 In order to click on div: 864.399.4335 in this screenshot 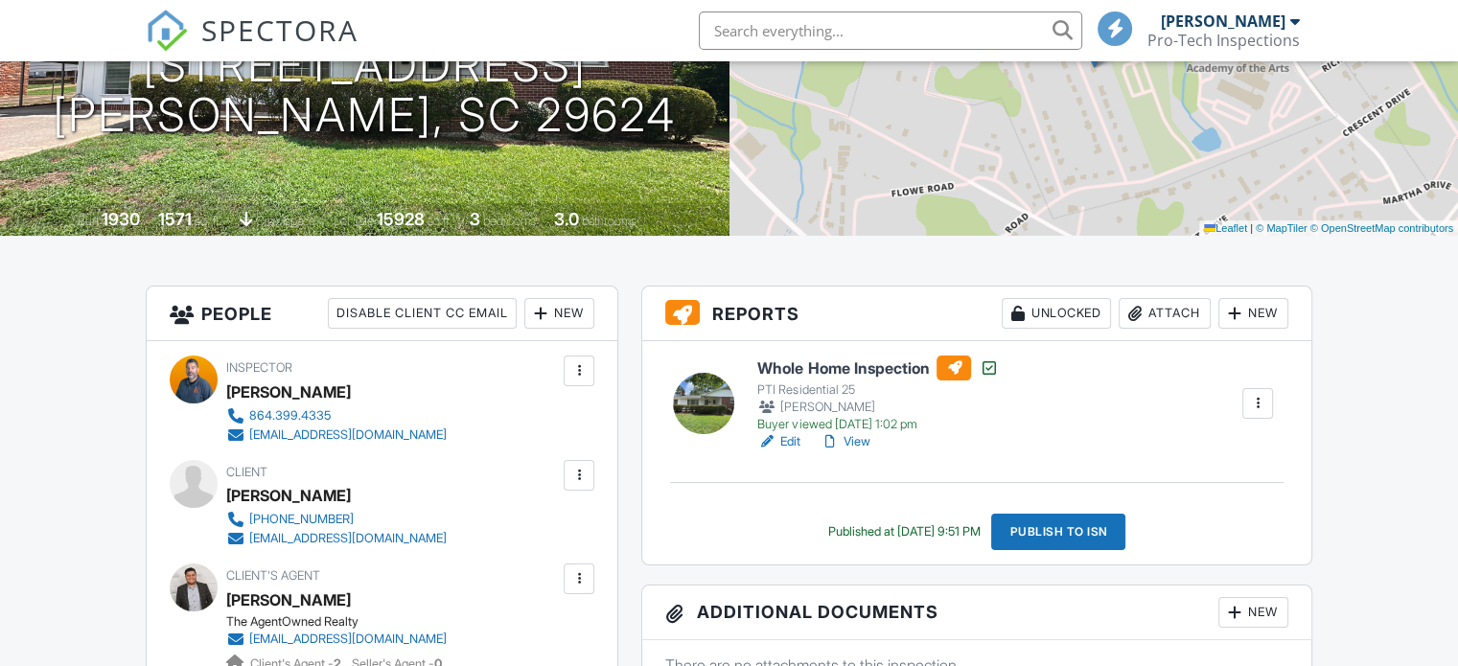, I will do `click(290, 416)`.